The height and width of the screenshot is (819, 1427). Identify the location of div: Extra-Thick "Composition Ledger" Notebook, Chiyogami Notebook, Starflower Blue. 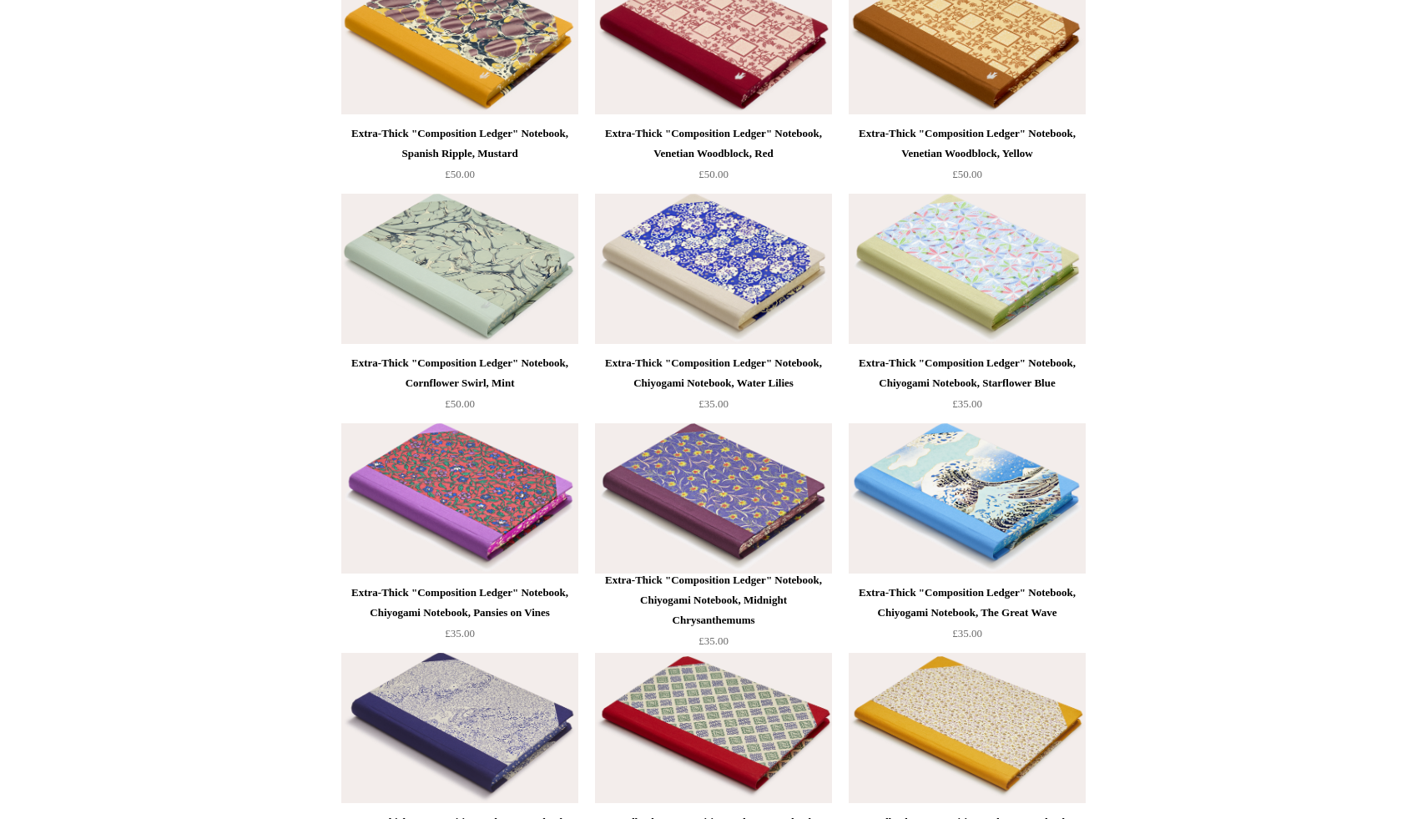
(968, 373).